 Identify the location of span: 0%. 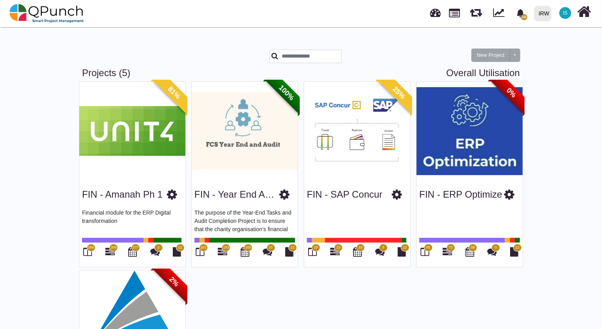
(511, 93).